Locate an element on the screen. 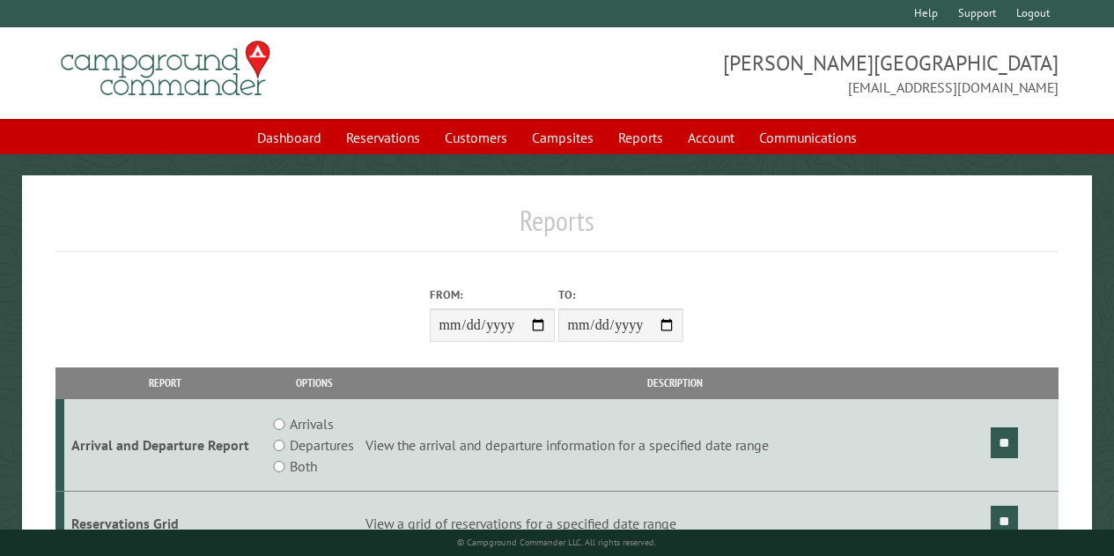 Image resolution: width=1114 pixels, height=556 pixels. a: Dashboard is located at coordinates (289, 137).